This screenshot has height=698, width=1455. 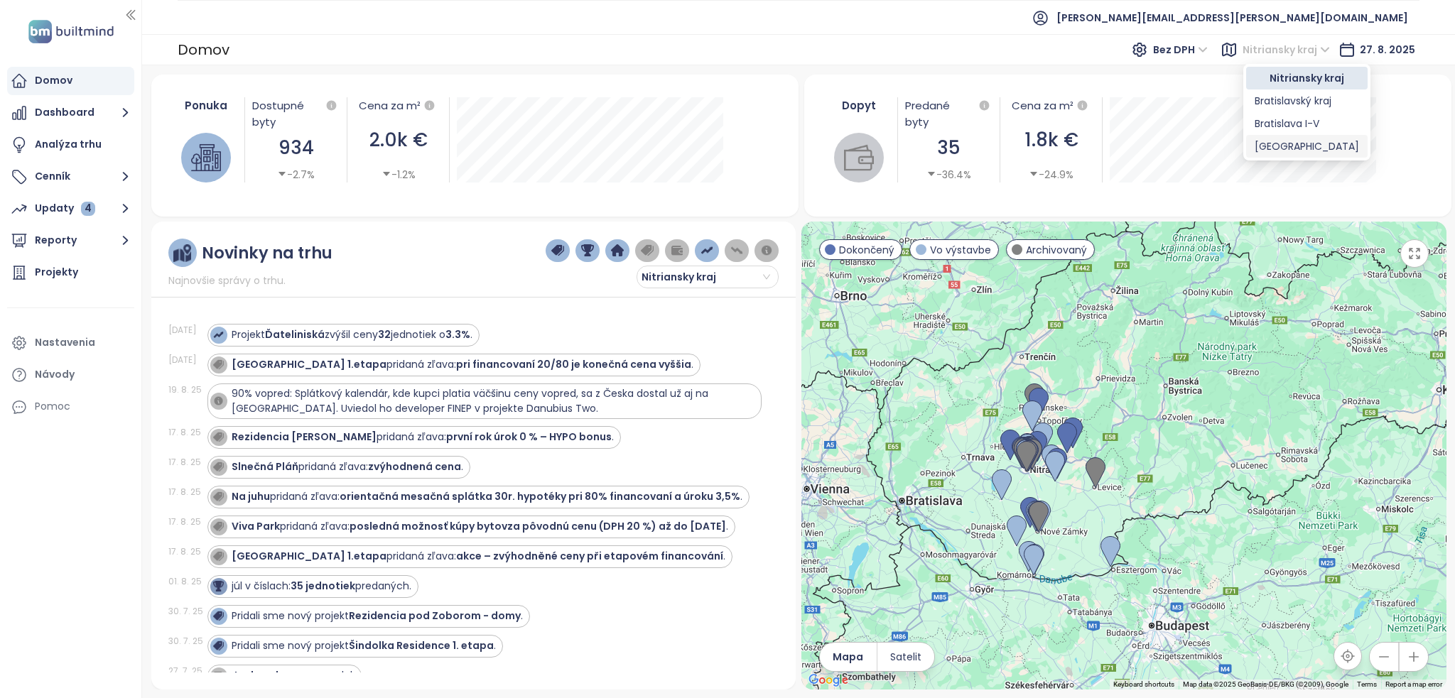 I want to click on img: price-tag-grey.png, so click(x=647, y=251).